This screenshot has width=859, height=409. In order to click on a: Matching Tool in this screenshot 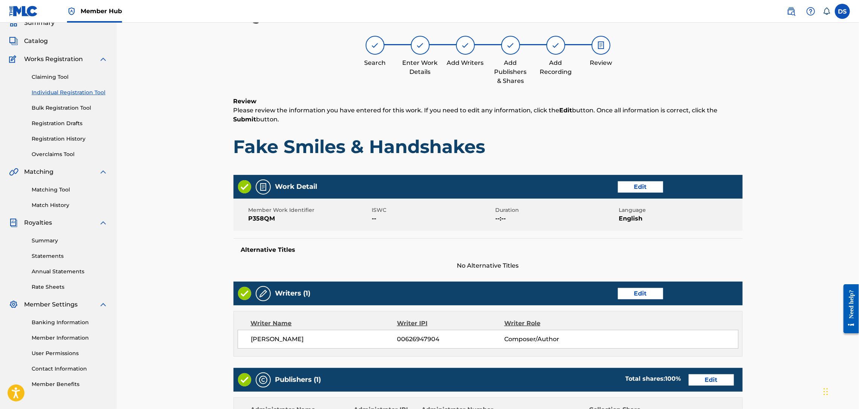, I will do `click(70, 189)`.